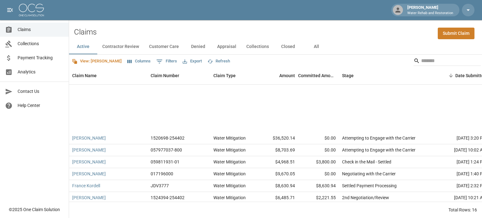  Describe the element at coordinates (167, 138) in the screenshot. I see `div: 1520698-254402` at that location.